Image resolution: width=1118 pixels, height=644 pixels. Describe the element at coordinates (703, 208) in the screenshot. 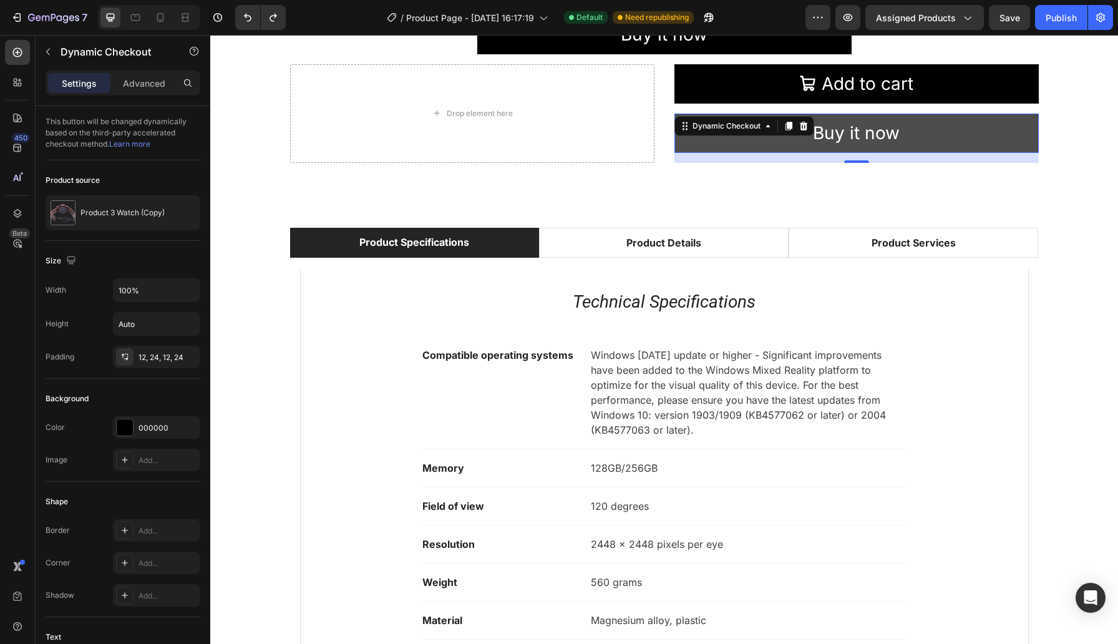

I see `div: Product Services` at that location.